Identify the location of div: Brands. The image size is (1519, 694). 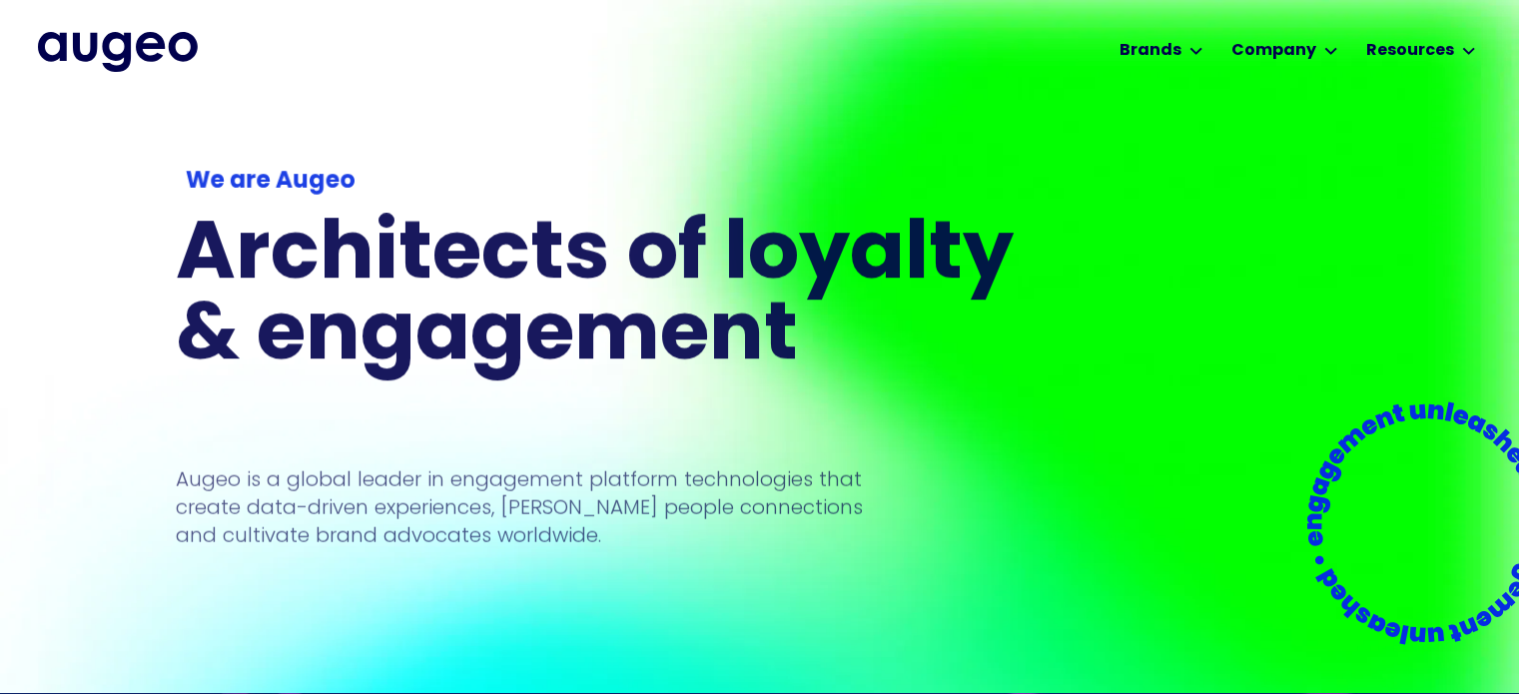
(1150, 51).